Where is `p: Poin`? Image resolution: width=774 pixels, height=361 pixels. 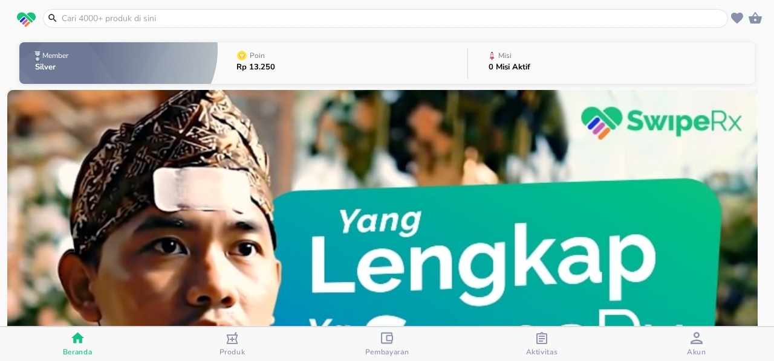
p: Poin is located at coordinates (257, 56).